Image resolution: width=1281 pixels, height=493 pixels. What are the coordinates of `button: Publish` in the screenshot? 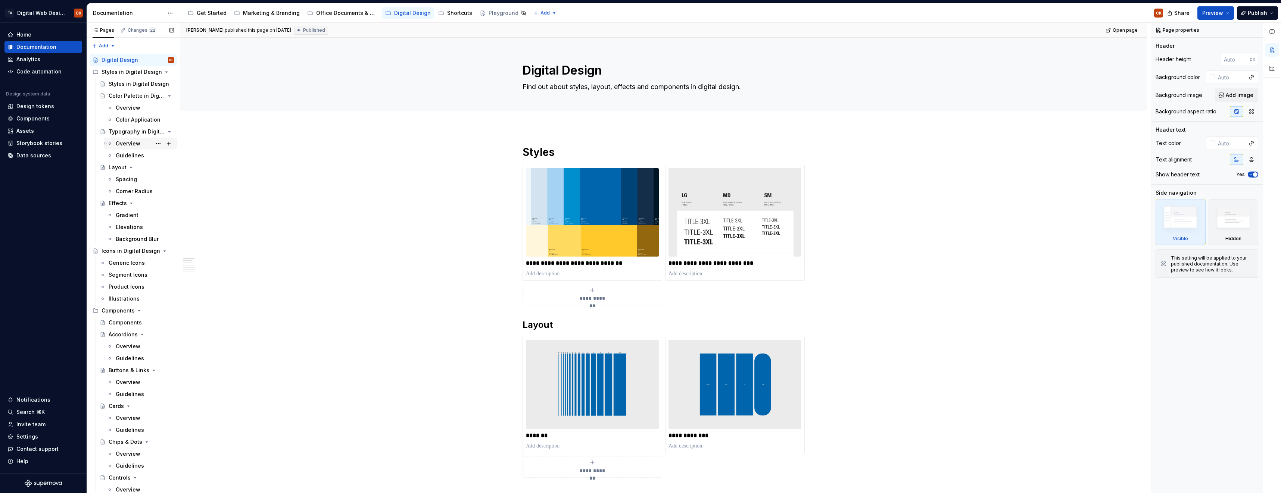 It's located at (1257, 13).